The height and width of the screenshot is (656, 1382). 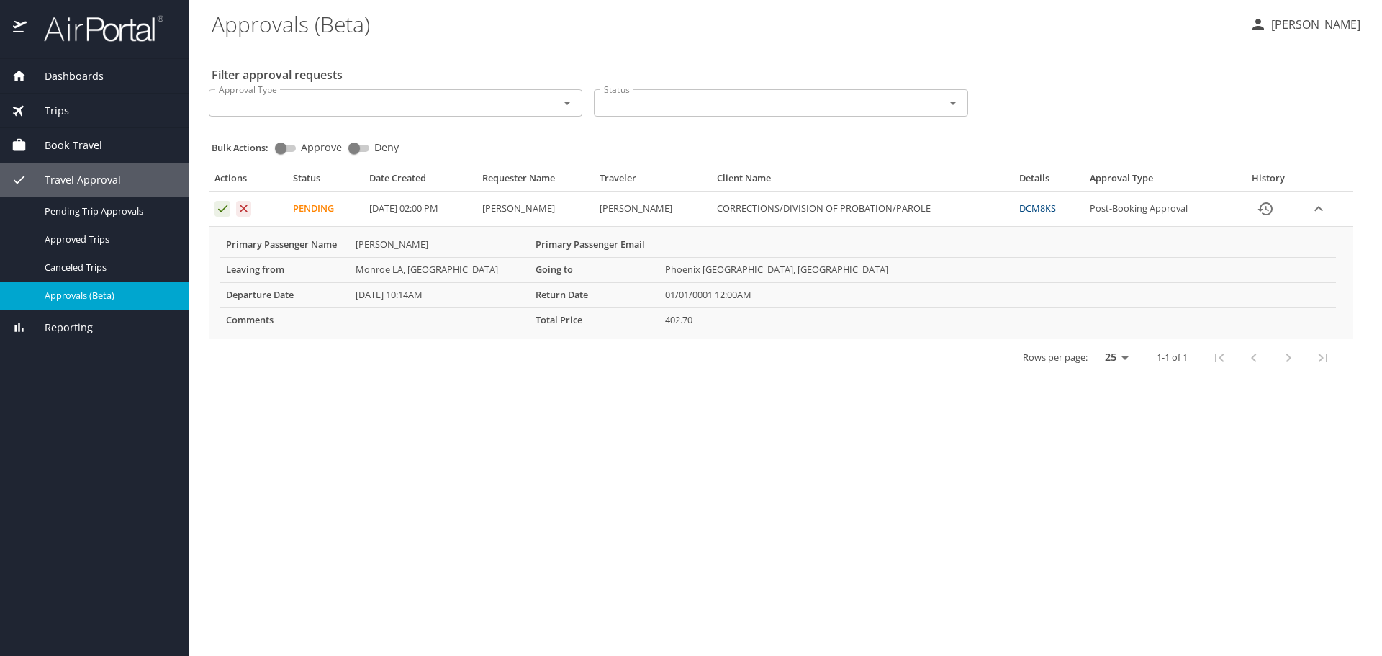 I want to click on span: Book Travel, so click(x=64, y=145).